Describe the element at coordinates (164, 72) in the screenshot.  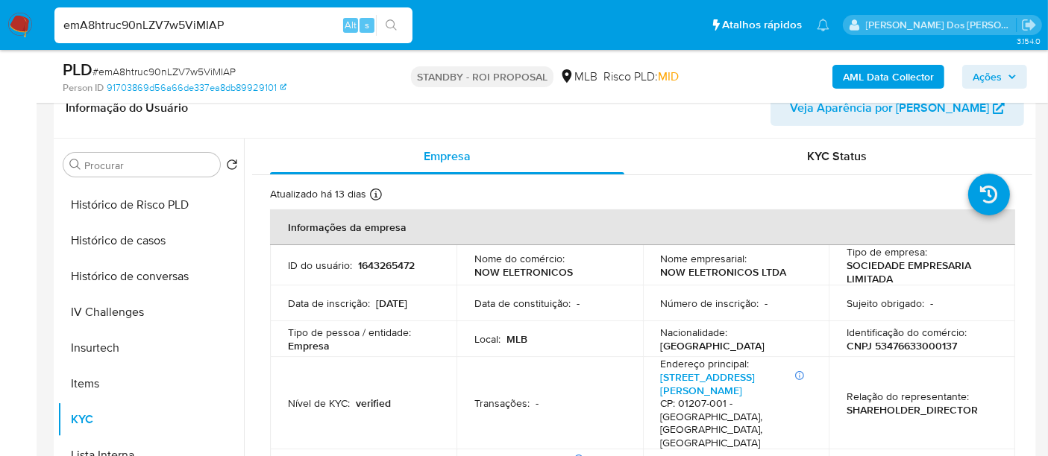
I see `span: # emA8htruc90nLZV7w5ViMIAP` at that location.